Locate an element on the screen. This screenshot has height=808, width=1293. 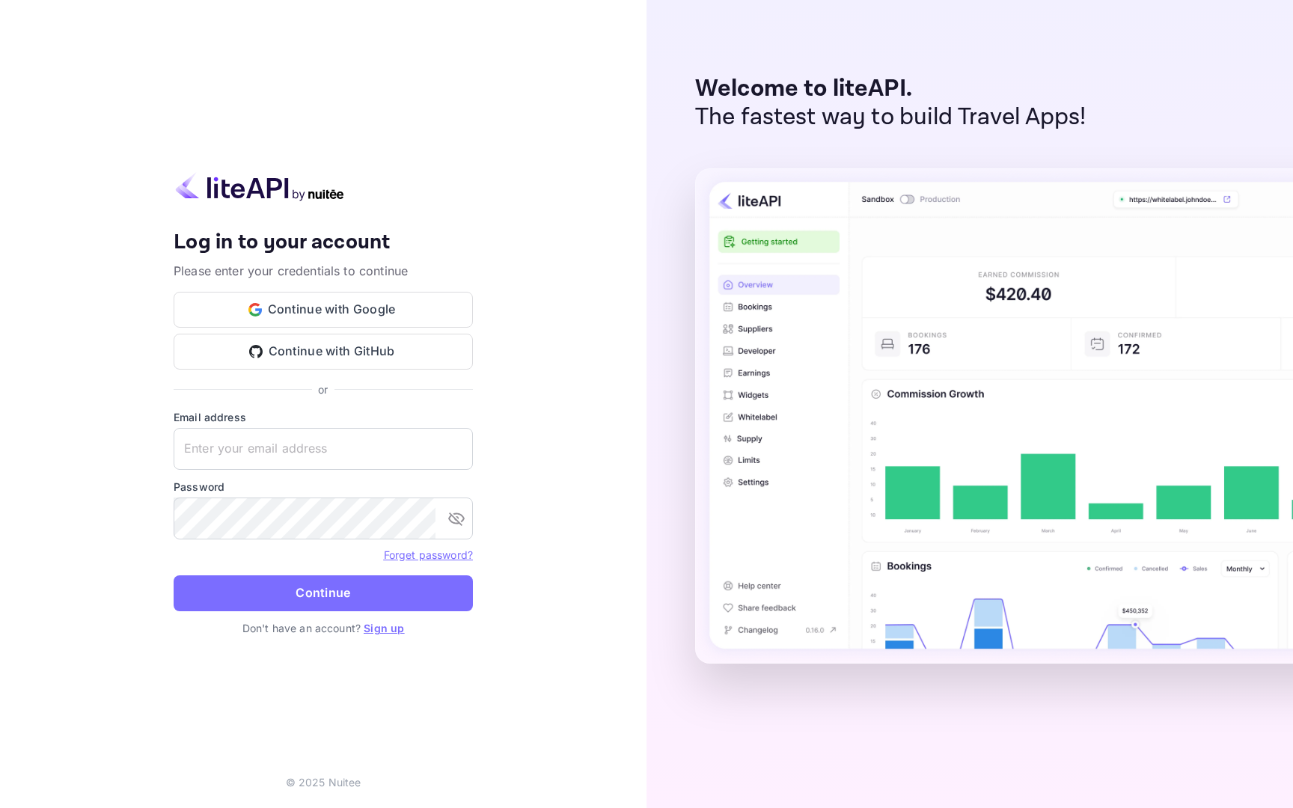
input: Enter your email address is located at coordinates (323, 449).